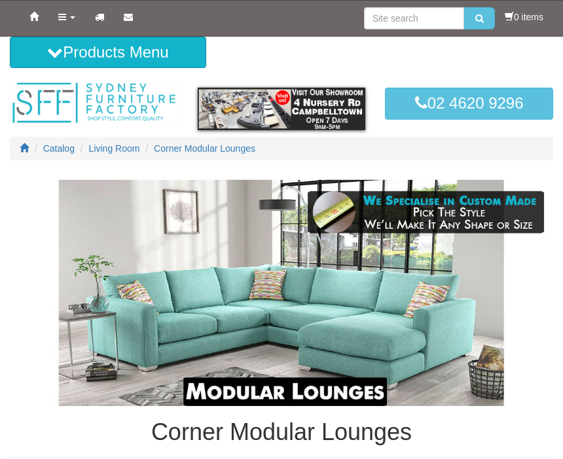 The width and height of the screenshot is (563, 459). Describe the element at coordinates (115, 149) in the screenshot. I see `span: Living Room` at that location.